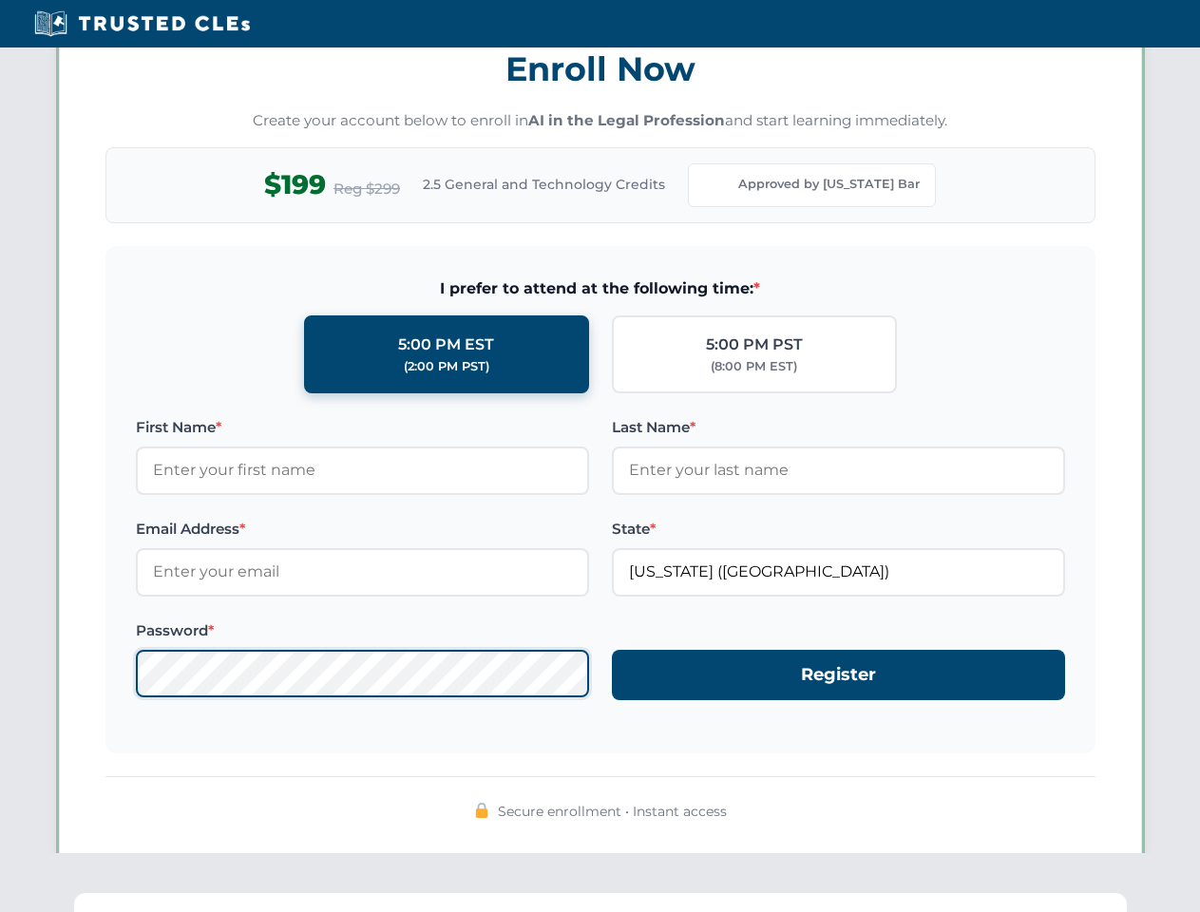 Image resolution: width=1200 pixels, height=912 pixels. What do you see at coordinates (612, 812) in the screenshot?
I see `span: Secure enrollment • Instant access` at bounding box center [612, 812].